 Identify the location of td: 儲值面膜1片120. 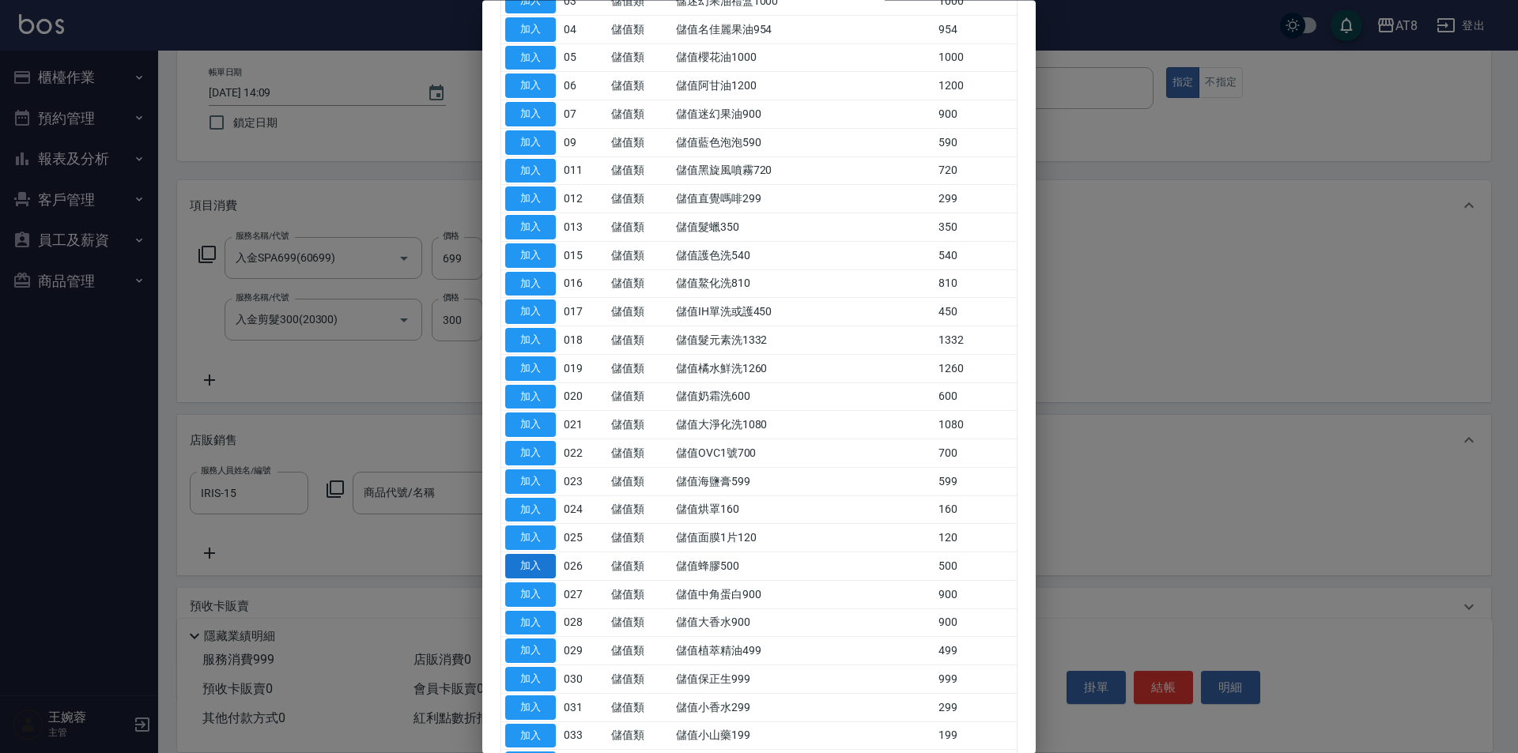
(803, 538).